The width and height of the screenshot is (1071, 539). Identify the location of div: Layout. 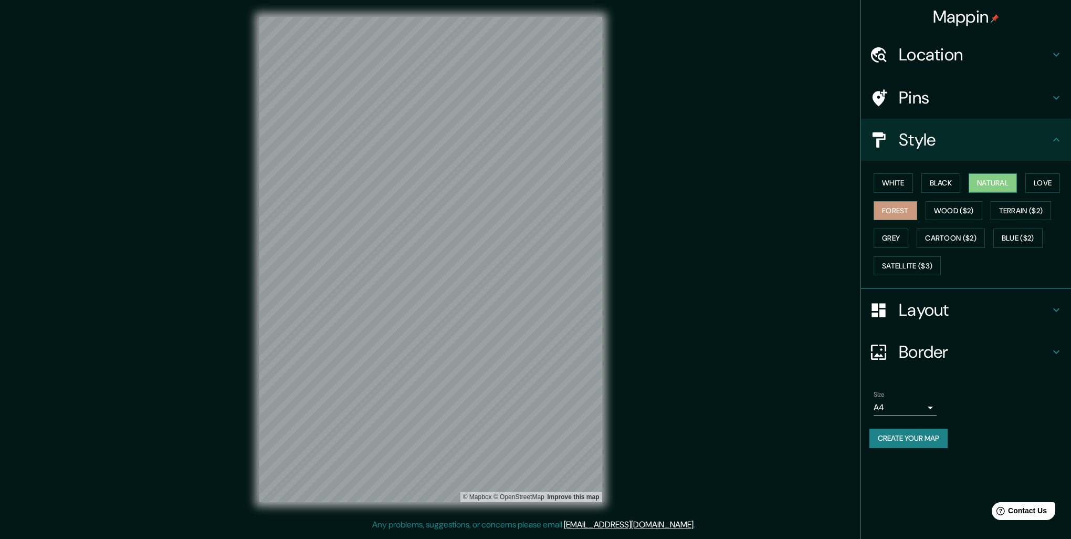
(966, 310).